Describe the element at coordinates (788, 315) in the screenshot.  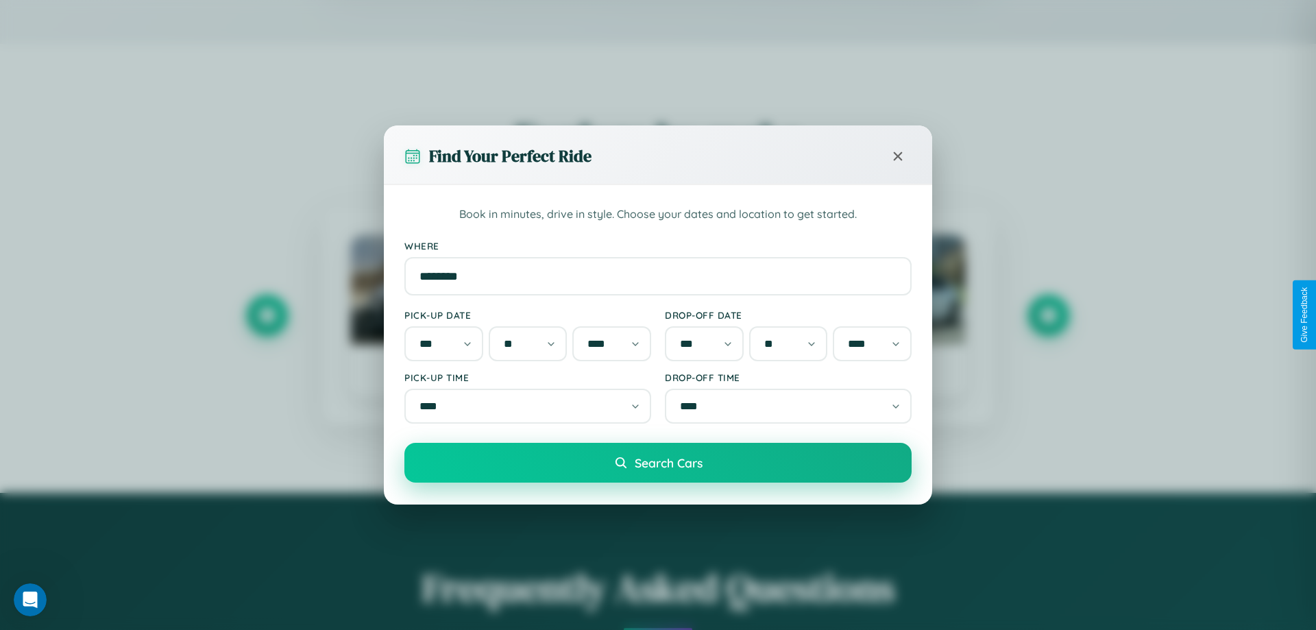
I see `label: Drop-off Date` at that location.